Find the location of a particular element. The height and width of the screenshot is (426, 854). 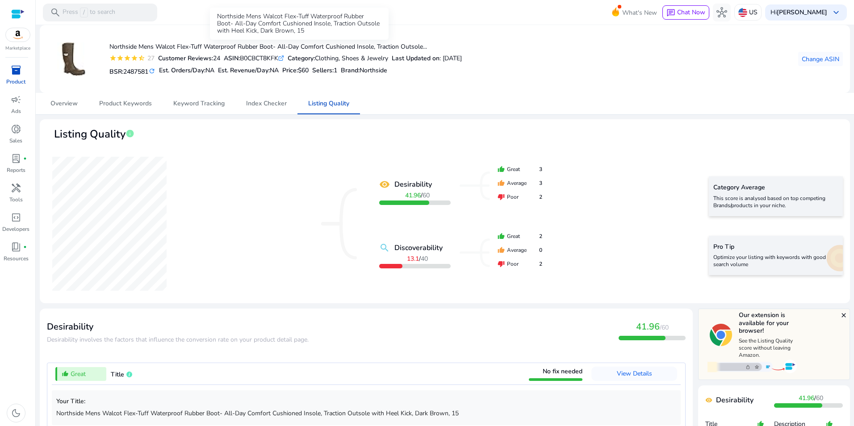

b: Discoverability is located at coordinates (418, 248).